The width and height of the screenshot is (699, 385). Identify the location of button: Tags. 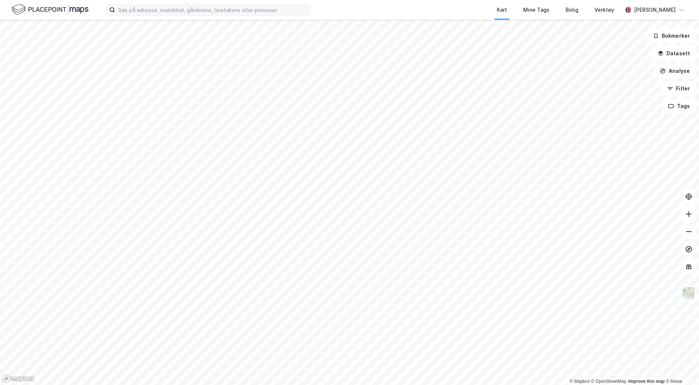
(679, 106).